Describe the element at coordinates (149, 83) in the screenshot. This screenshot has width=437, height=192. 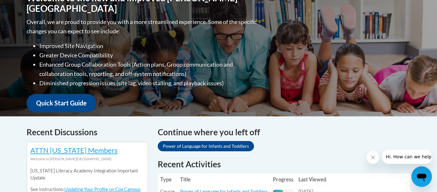
I see `li: Diminished progression issues (site lag, video stalling, and playback issues)` at that location.